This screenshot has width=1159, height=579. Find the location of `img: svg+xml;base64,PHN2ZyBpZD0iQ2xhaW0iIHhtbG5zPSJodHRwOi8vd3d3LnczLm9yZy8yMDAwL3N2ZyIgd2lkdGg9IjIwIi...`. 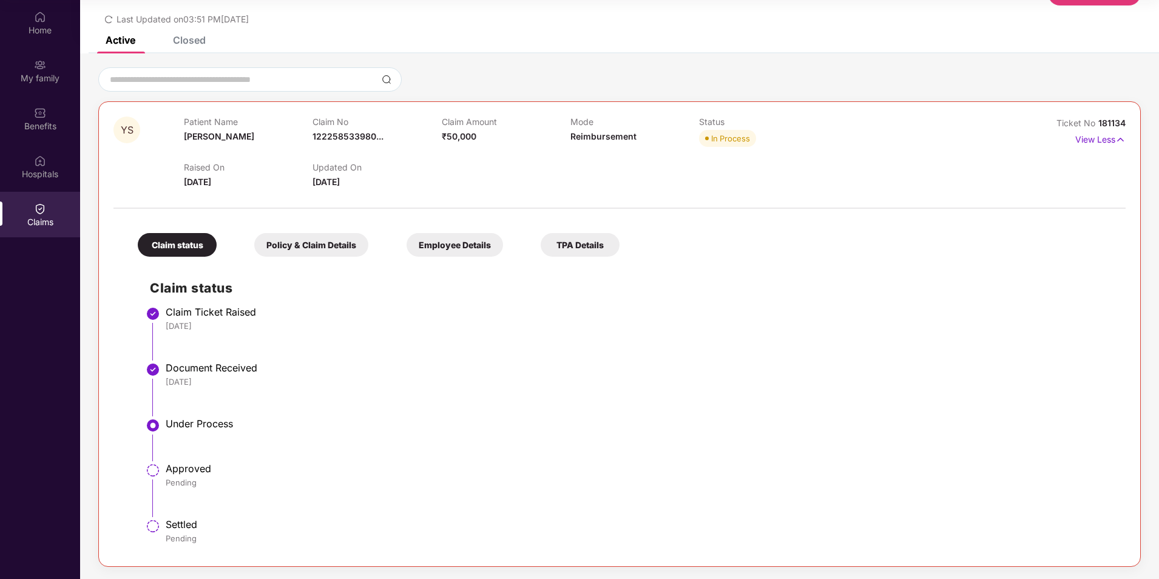

img: svg+xml;base64,PHN2ZyBpZD0iQ2xhaW0iIHhtbG5zPSJodHRwOi8vd3d3LnczLm9yZy8yMDAwL3N2ZyIgd2lkdGg9IjIwIi... is located at coordinates (40, 209).